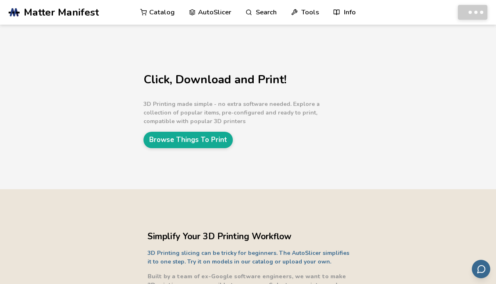 The height and width of the screenshot is (284, 496). What do you see at coordinates (246, 80) in the screenshot?
I see `h1: Click, Download and Print!` at bounding box center [246, 80].